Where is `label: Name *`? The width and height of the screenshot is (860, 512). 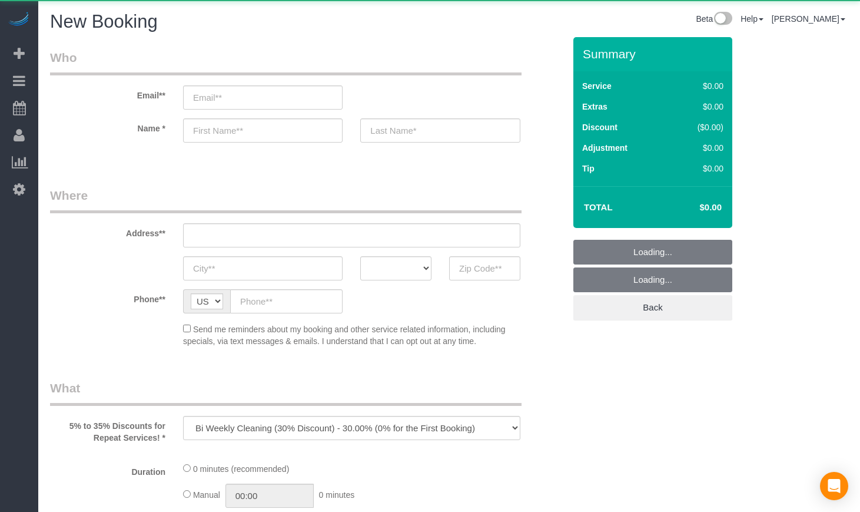
label: Name * is located at coordinates (108, 126).